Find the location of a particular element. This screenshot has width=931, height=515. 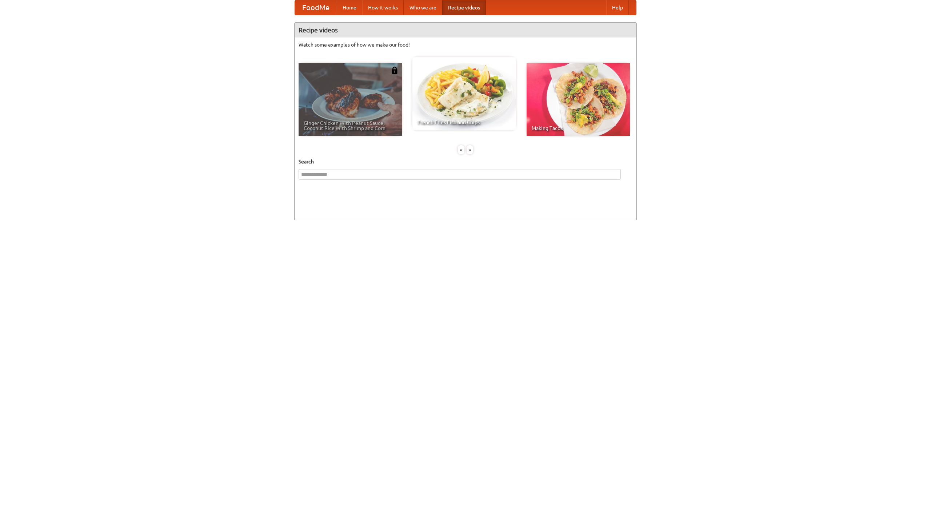

a: How it works is located at coordinates (383, 8).